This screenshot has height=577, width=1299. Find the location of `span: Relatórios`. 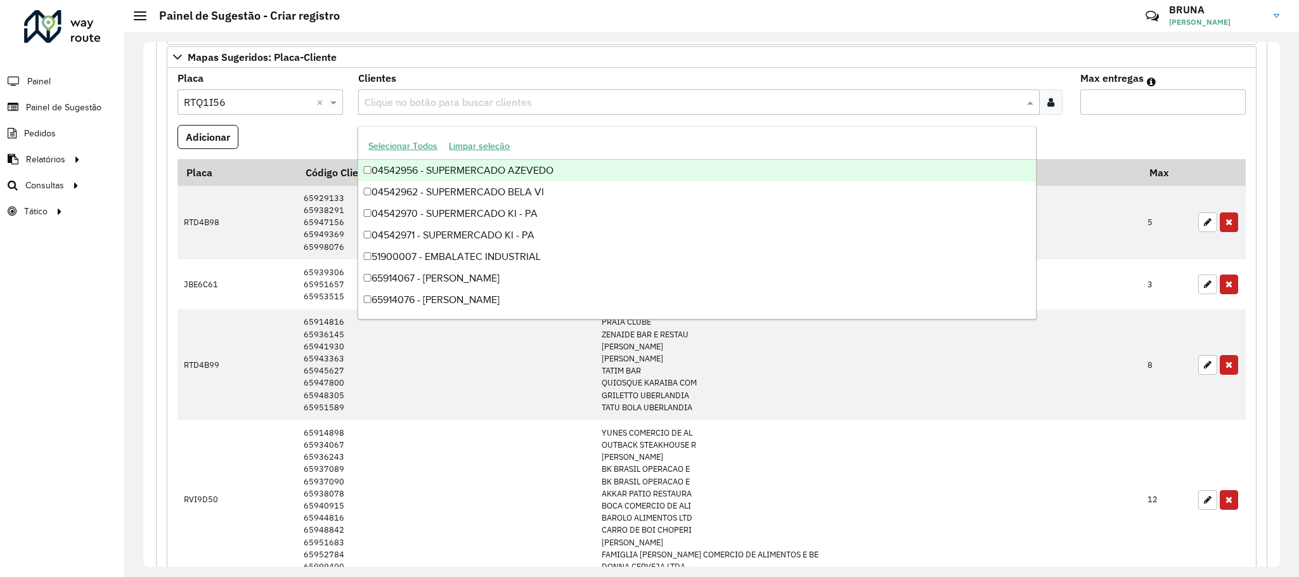

span: Relatórios is located at coordinates (46, 159).